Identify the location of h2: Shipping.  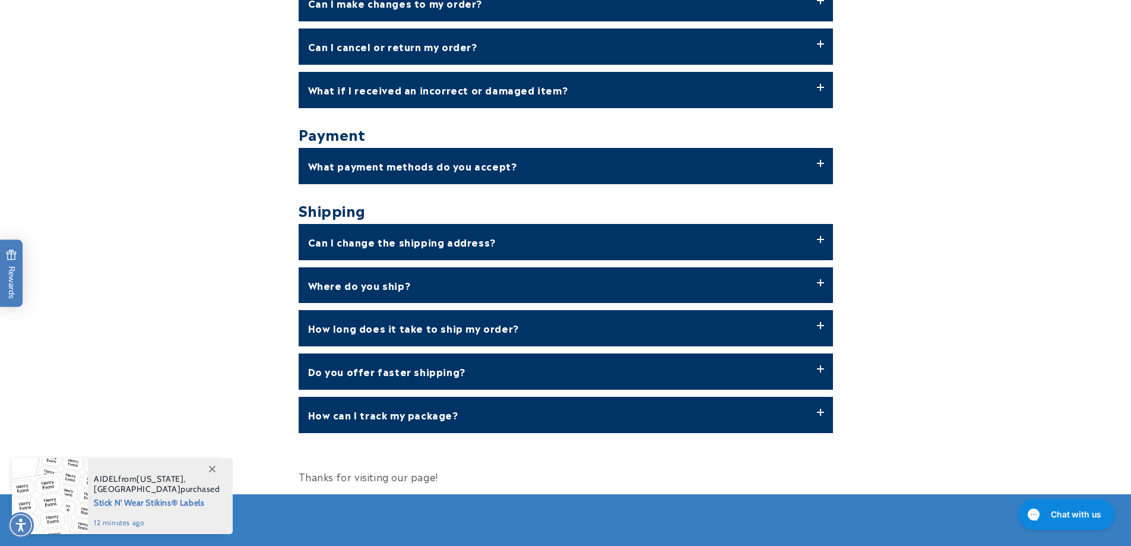
(566, 206).